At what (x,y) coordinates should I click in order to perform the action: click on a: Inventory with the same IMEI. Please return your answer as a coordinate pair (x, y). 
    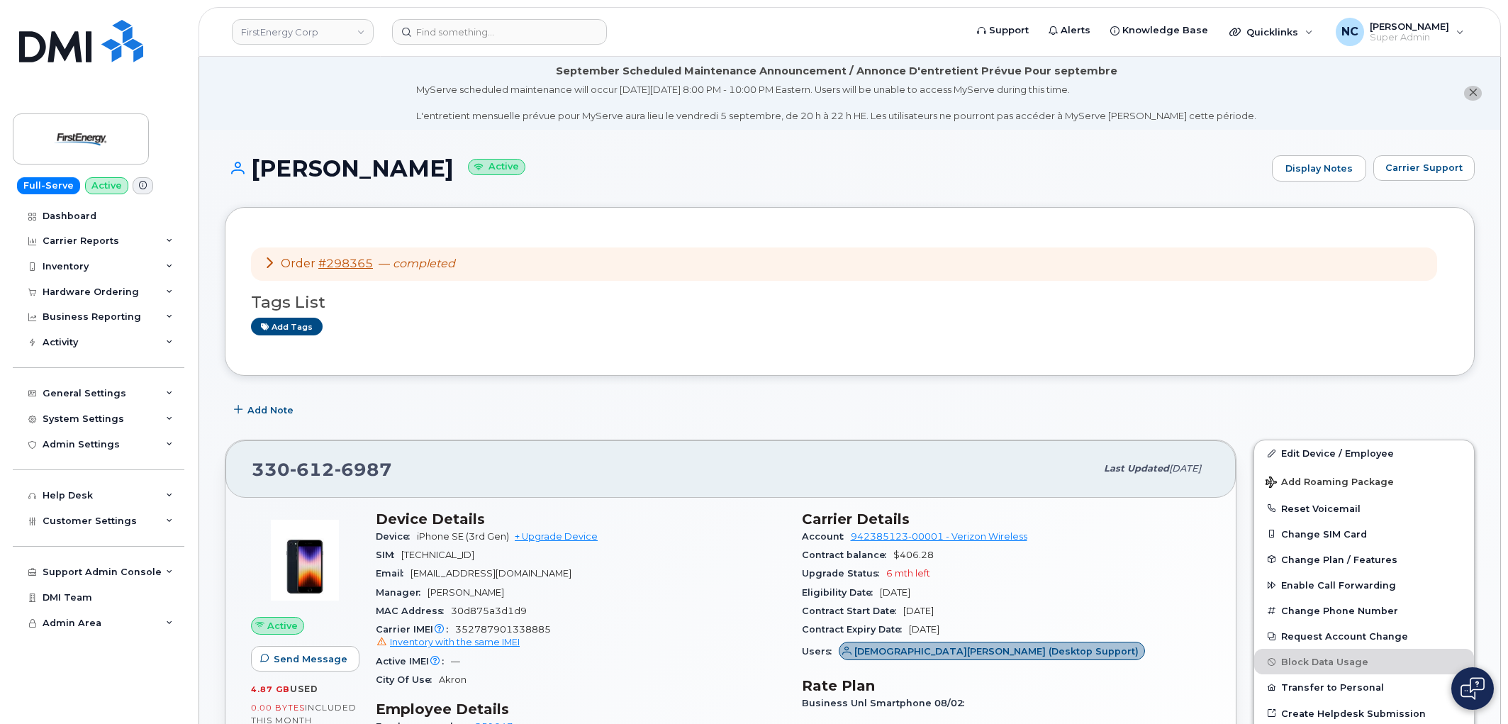
    Looking at the image, I should click on (447, 642).